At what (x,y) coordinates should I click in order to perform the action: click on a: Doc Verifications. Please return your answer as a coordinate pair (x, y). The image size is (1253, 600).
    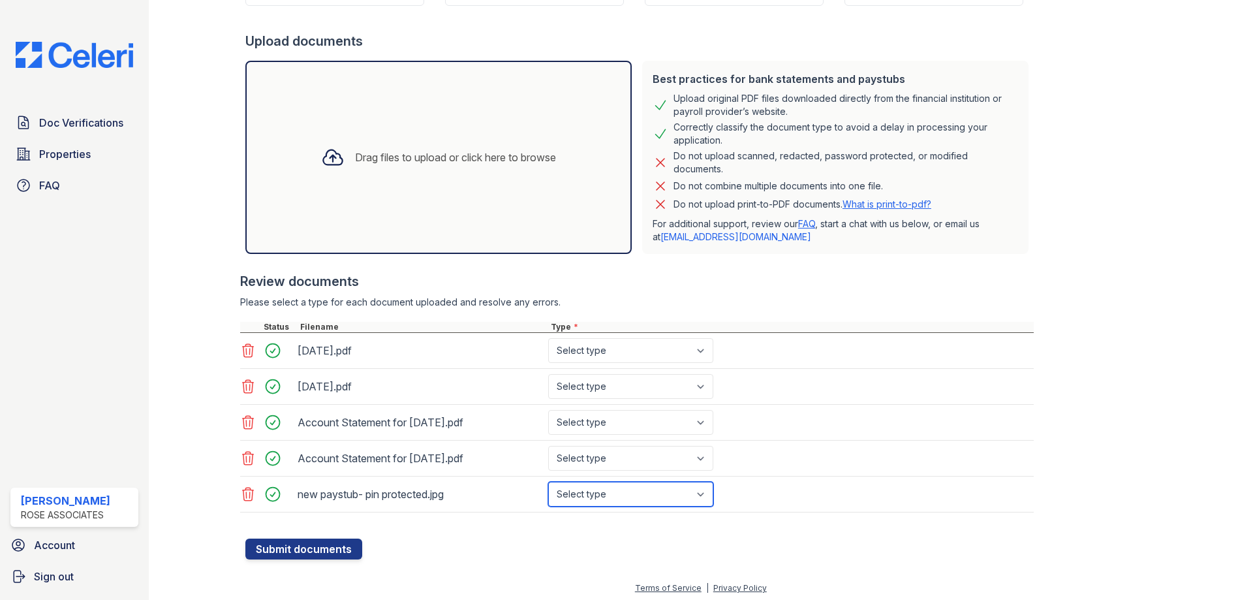
    Looking at the image, I should click on (74, 123).